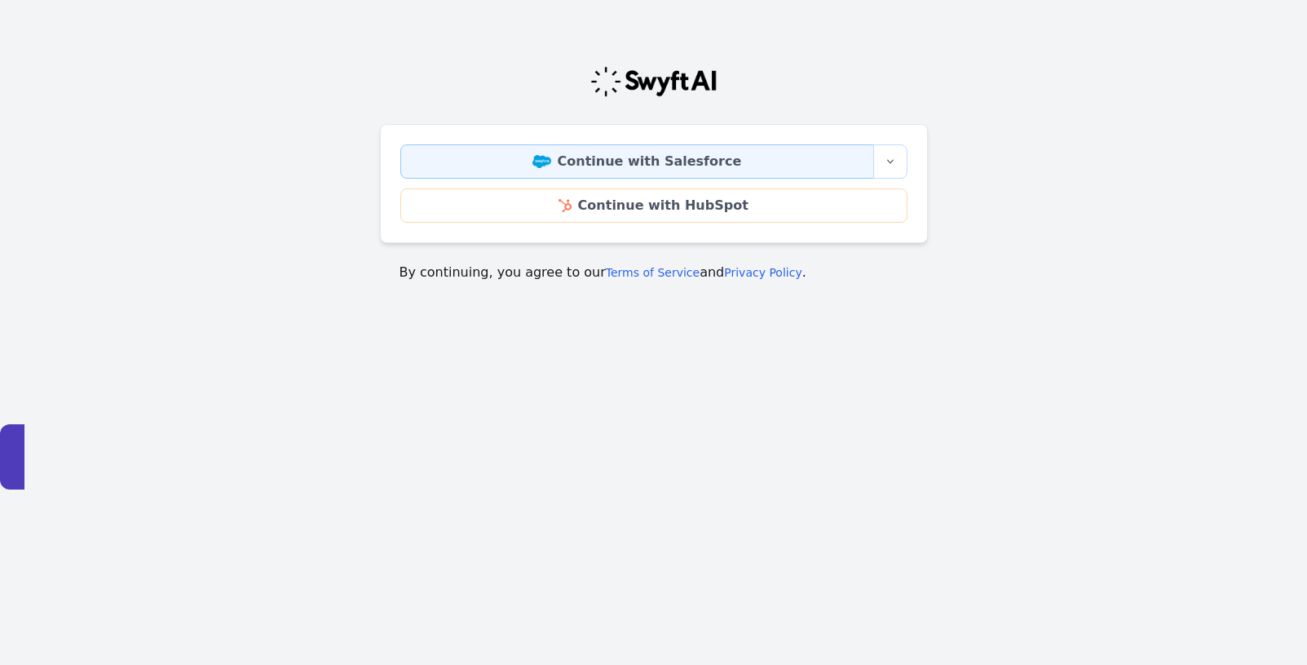 Image resolution: width=1307 pixels, height=665 pixels. What do you see at coordinates (541, 161) in the screenshot?
I see `img: Salesforce` at bounding box center [541, 161].